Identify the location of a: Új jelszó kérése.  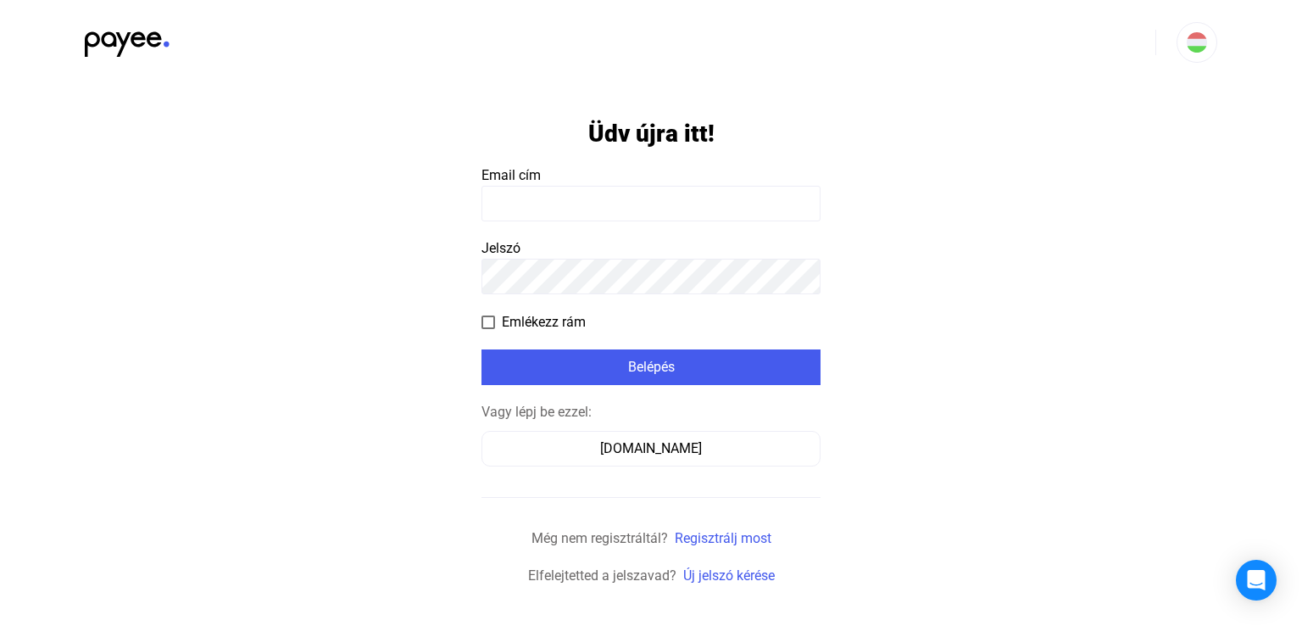
(729, 575).